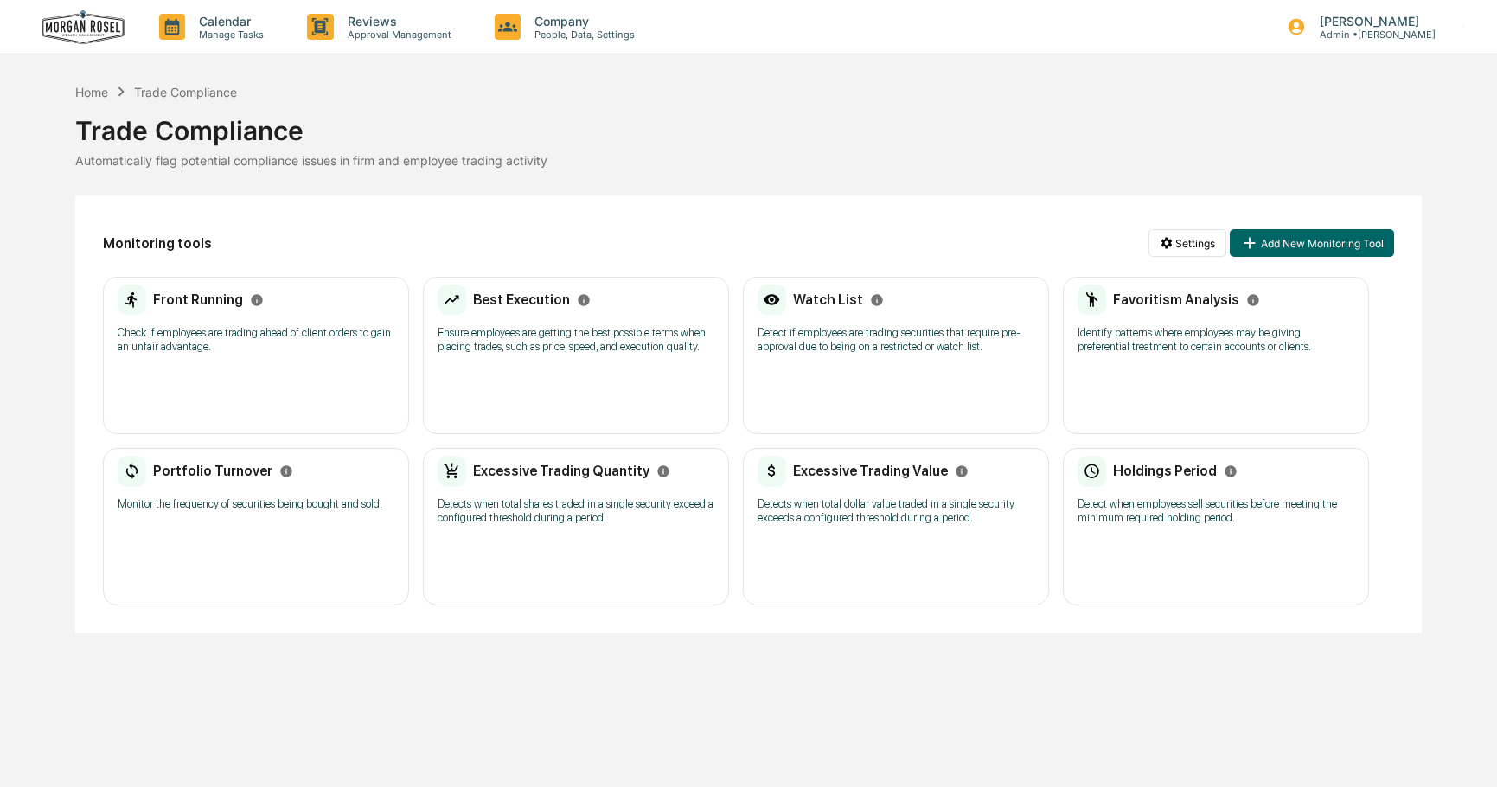 The image size is (1497, 787). Describe the element at coordinates (198, 299) in the screenshot. I see `h2: Front Running` at that location.